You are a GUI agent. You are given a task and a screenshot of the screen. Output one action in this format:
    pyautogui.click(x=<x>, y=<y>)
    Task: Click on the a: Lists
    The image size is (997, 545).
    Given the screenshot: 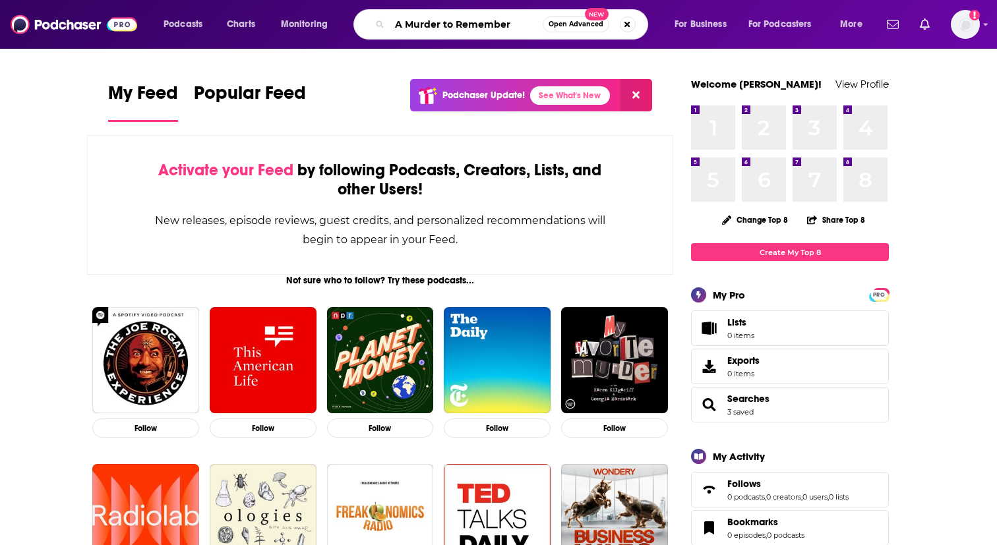 What is the action you would take?
    pyautogui.click(x=790, y=328)
    